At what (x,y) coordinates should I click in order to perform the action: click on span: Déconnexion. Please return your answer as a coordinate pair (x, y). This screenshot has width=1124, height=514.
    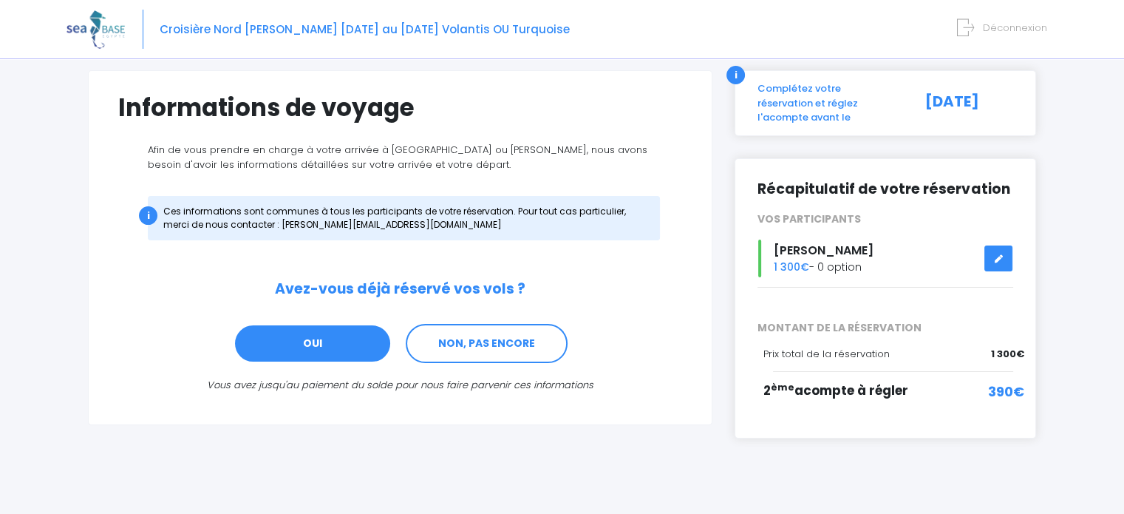
    Looking at the image, I should click on (1015, 27).